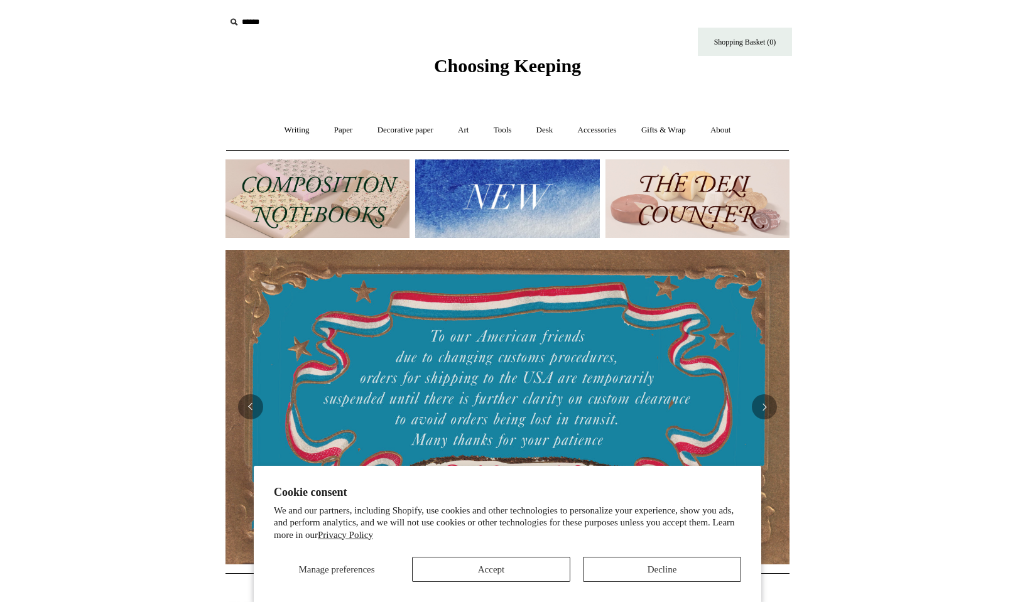  I want to click on button: Previous, so click(251, 407).